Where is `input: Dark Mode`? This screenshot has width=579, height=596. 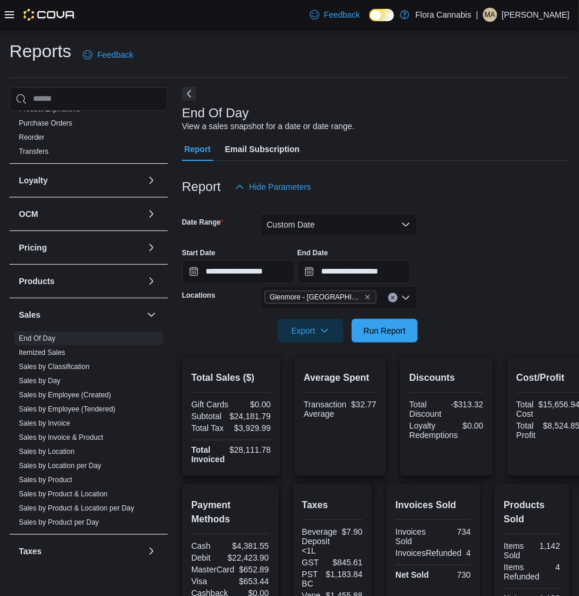 input: Dark Mode is located at coordinates (382, 15).